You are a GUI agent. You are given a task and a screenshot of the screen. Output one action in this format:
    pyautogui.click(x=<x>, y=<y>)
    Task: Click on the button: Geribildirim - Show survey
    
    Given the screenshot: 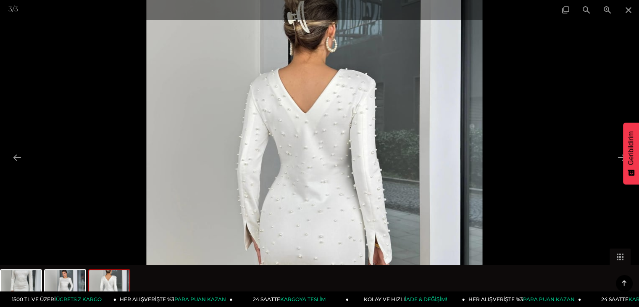 What is the action you would take?
    pyautogui.click(x=631, y=153)
    